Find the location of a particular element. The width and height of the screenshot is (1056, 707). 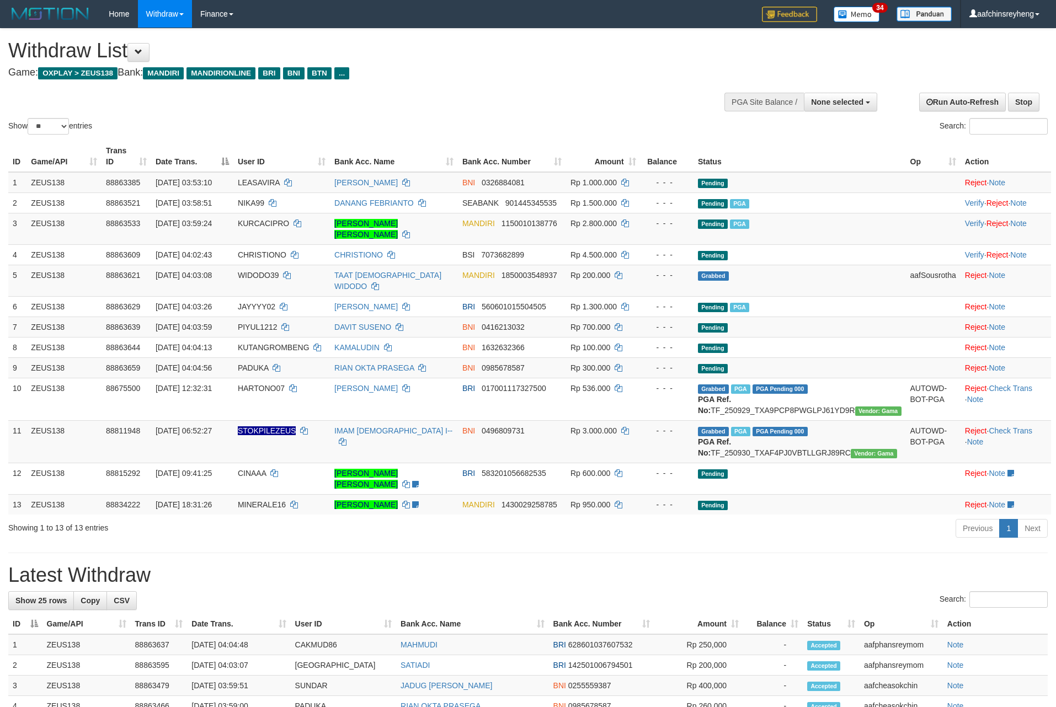

span: Rp 200.000 is located at coordinates (590, 275).